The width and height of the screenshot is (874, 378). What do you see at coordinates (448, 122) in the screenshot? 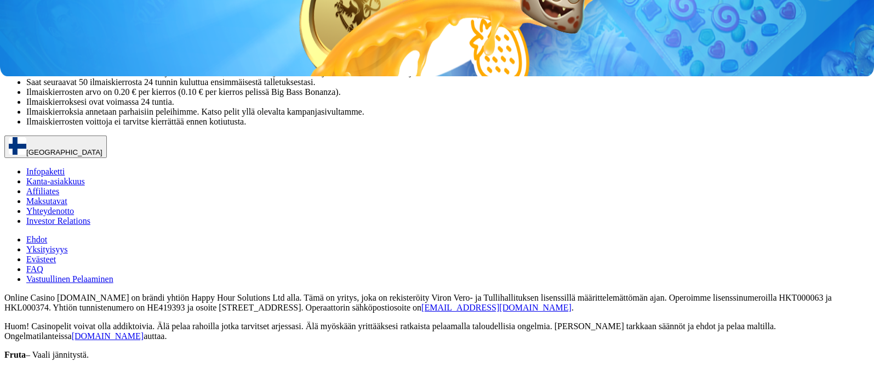
I see `li: Ilmaiskierrosten voittoja ei tarvitse kierrättää ennen kotiutusta.` at bounding box center [448, 122].